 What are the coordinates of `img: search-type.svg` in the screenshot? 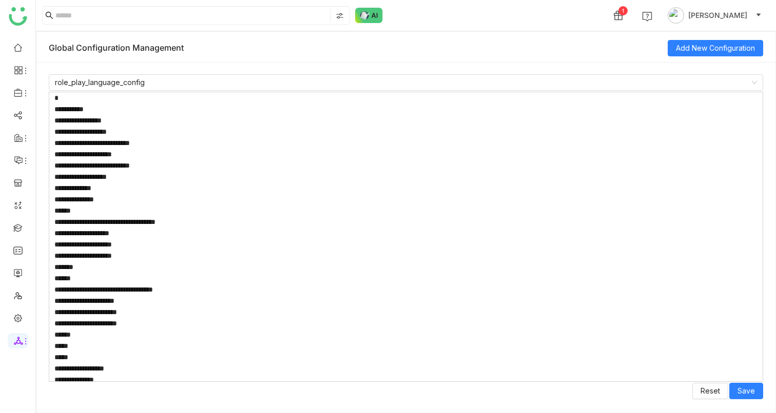 It's located at (340, 16).